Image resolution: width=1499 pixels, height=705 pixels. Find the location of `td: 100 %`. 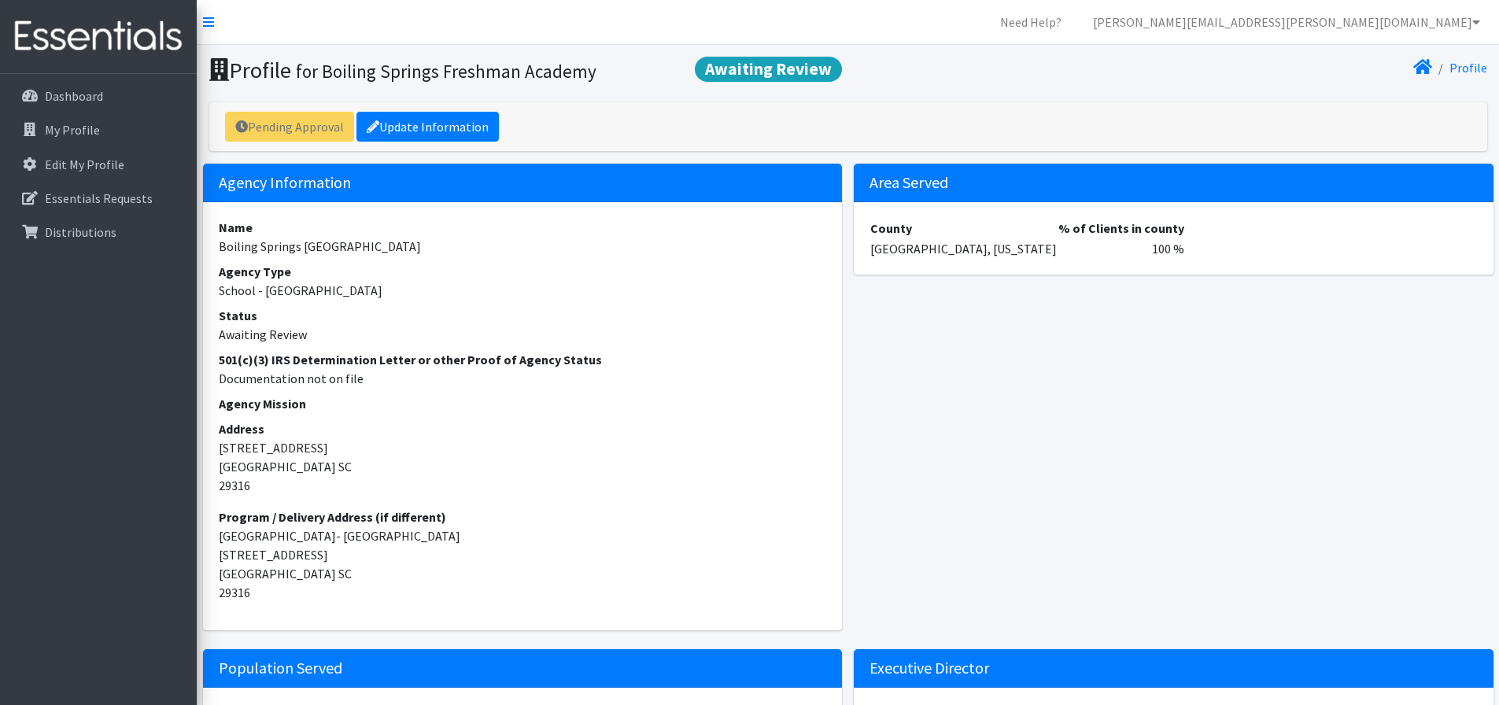

td: 100 % is located at coordinates (1121, 249).